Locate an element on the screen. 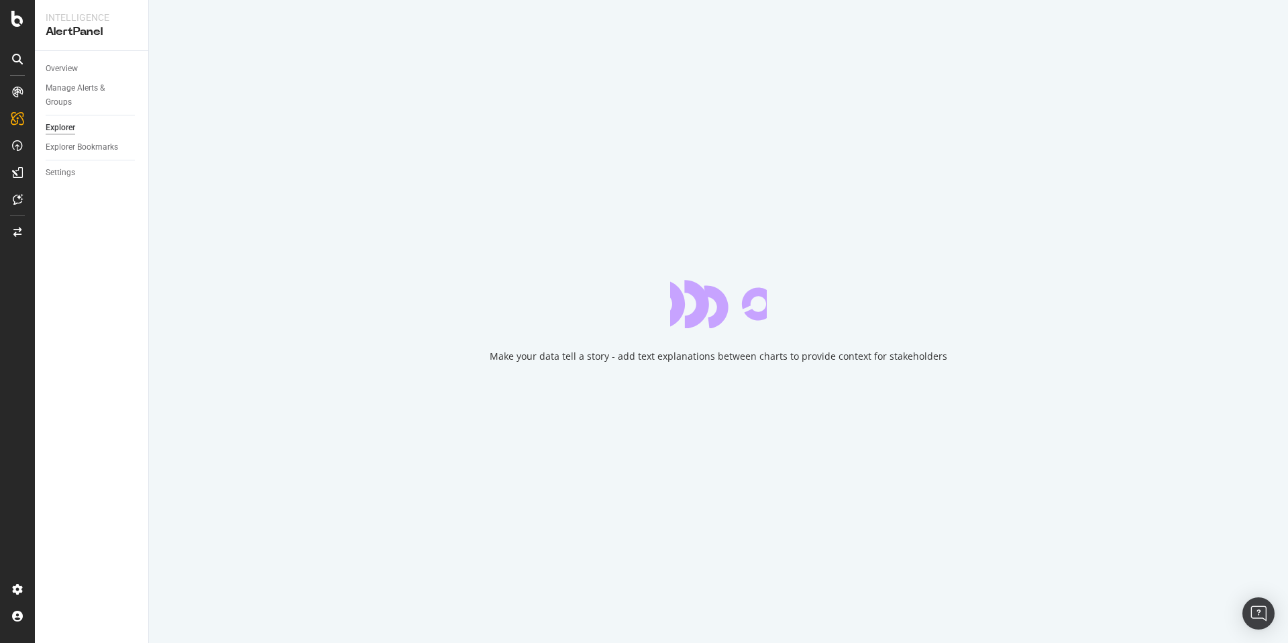  a: Explorer Bookmarks is located at coordinates (92, 147).